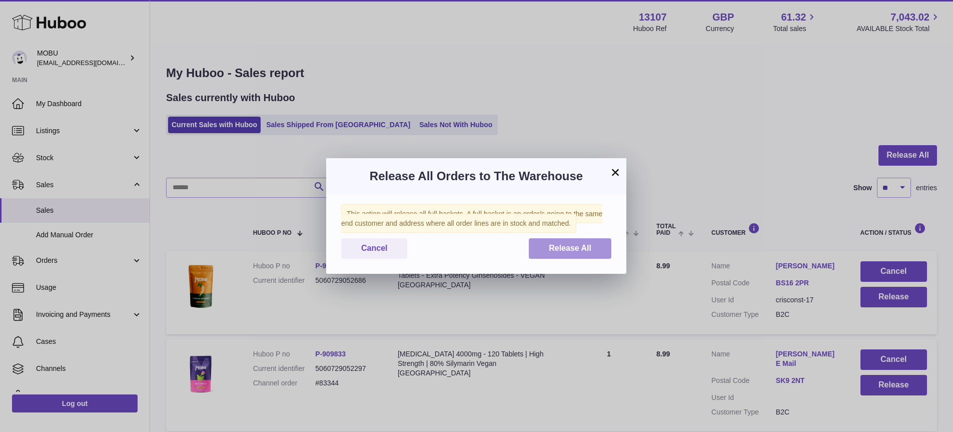 This screenshot has width=953, height=432. What do you see at coordinates (570, 248) in the screenshot?
I see `button: Release All` at bounding box center [570, 248].